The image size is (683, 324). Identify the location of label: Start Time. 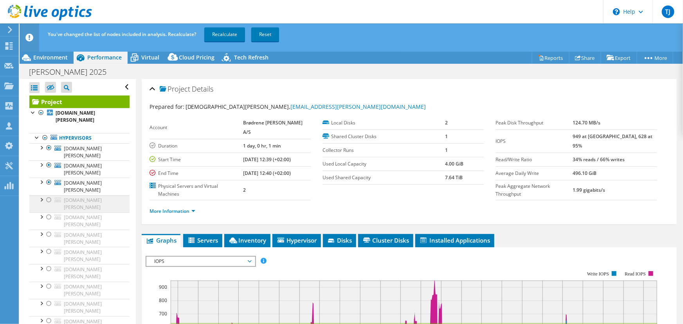
(196, 160).